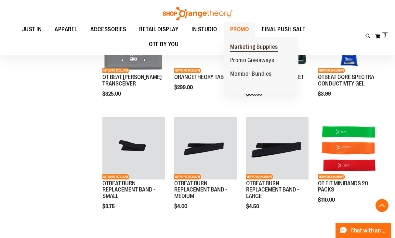  What do you see at coordinates (163, 44) in the screenshot?
I see `a: OTF BY YOU` at bounding box center [163, 44].